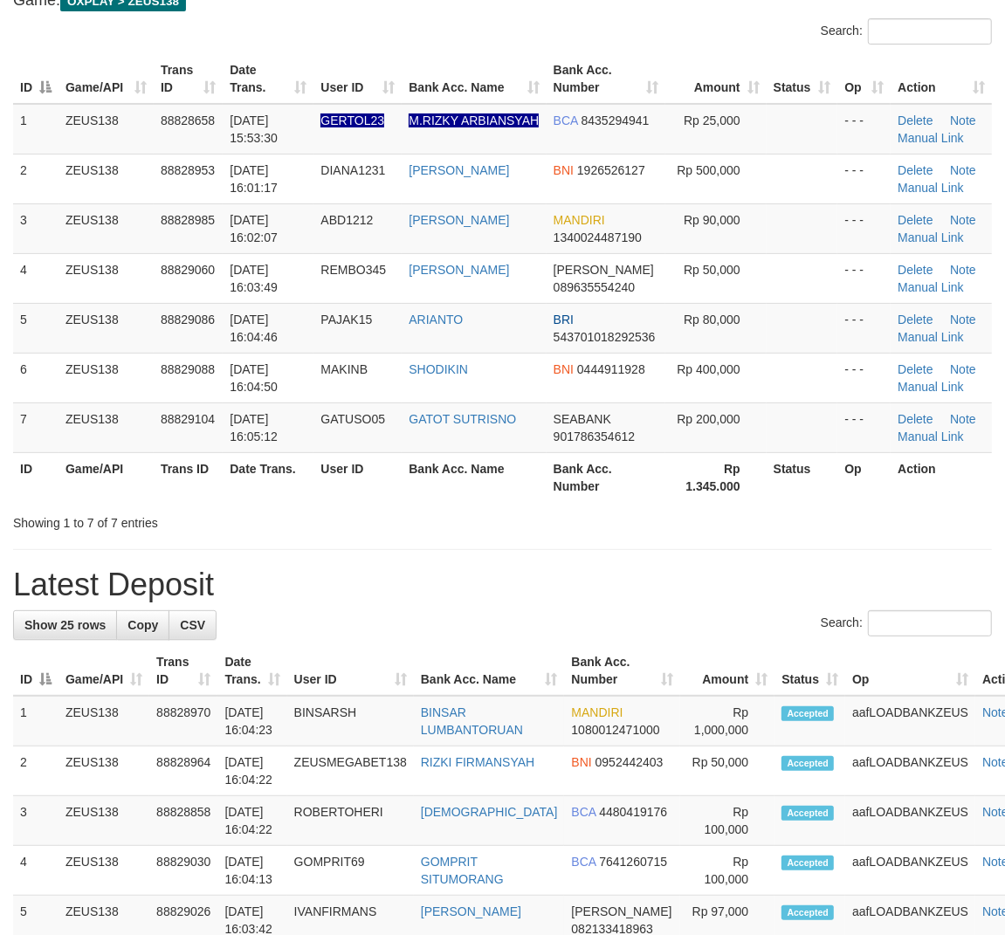 The image size is (1005, 935). What do you see at coordinates (188, 419) in the screenshot?
I see `span: 88829104` at bounding box center [188, 419].